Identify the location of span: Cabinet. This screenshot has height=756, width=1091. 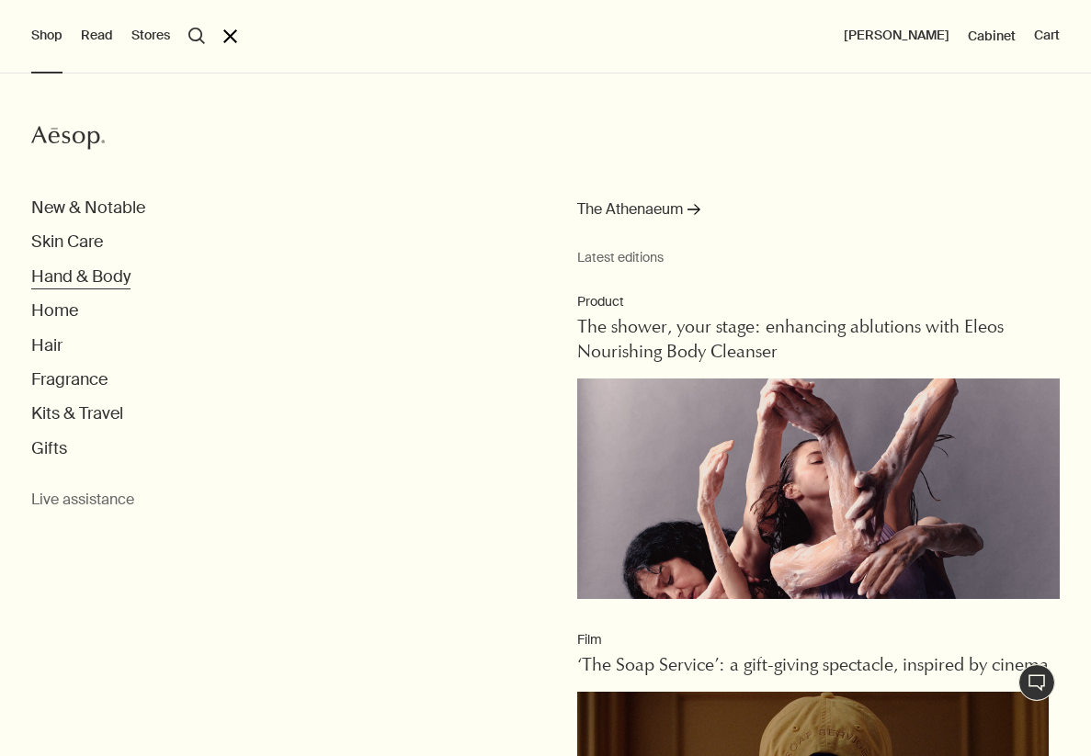
(991, 36).